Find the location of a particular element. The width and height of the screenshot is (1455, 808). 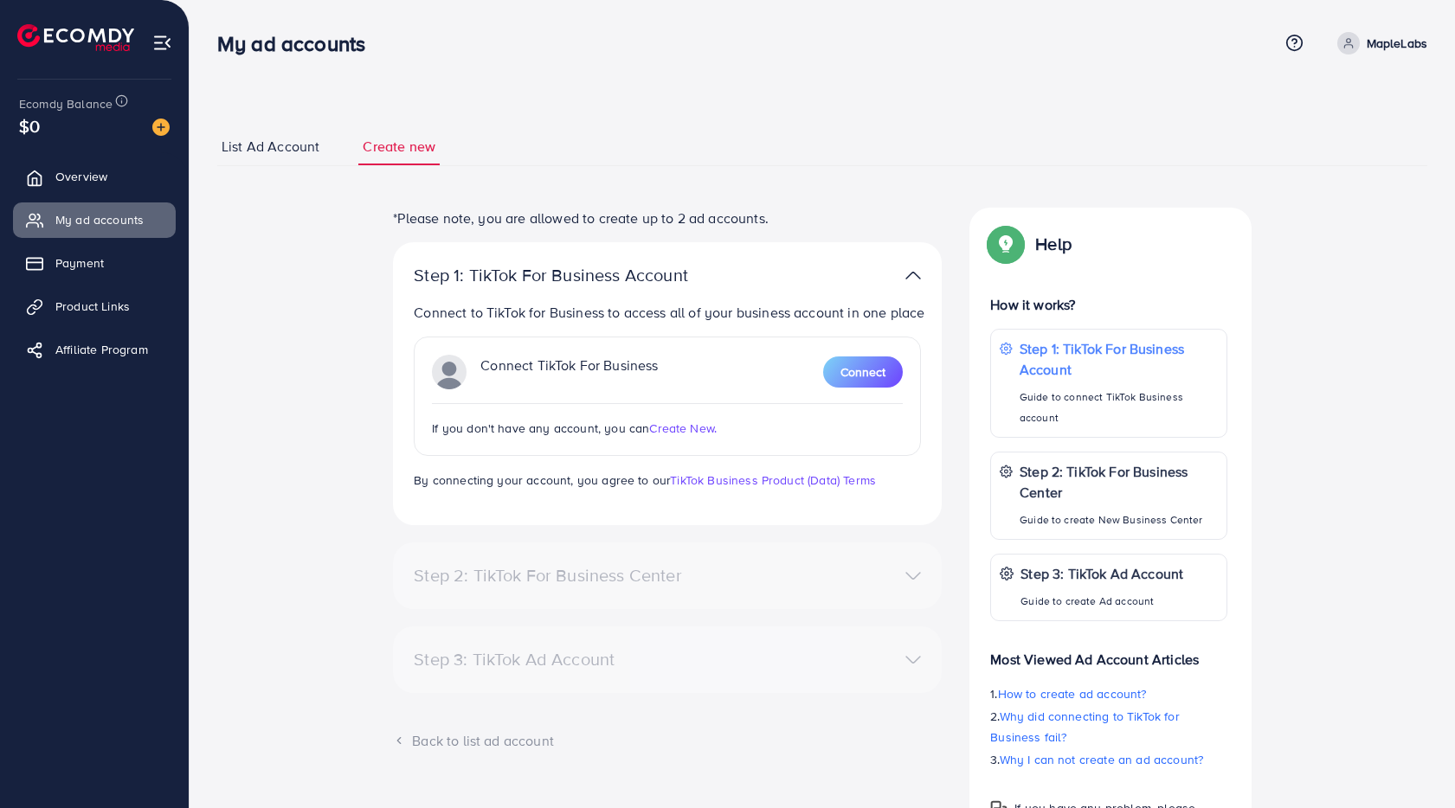

span: Payment is located at coordinates (80, 263).